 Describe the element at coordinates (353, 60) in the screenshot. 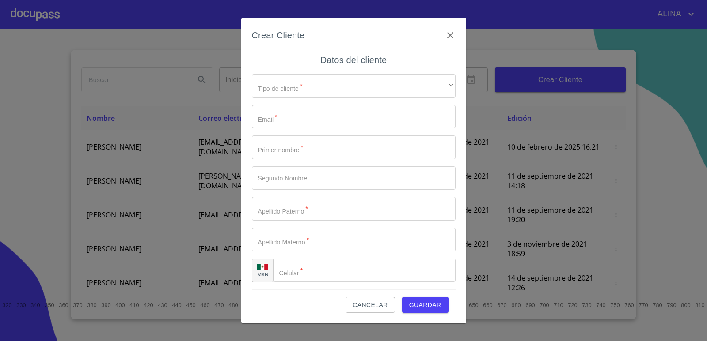

I see `h6: Datos del cliente` at that location.